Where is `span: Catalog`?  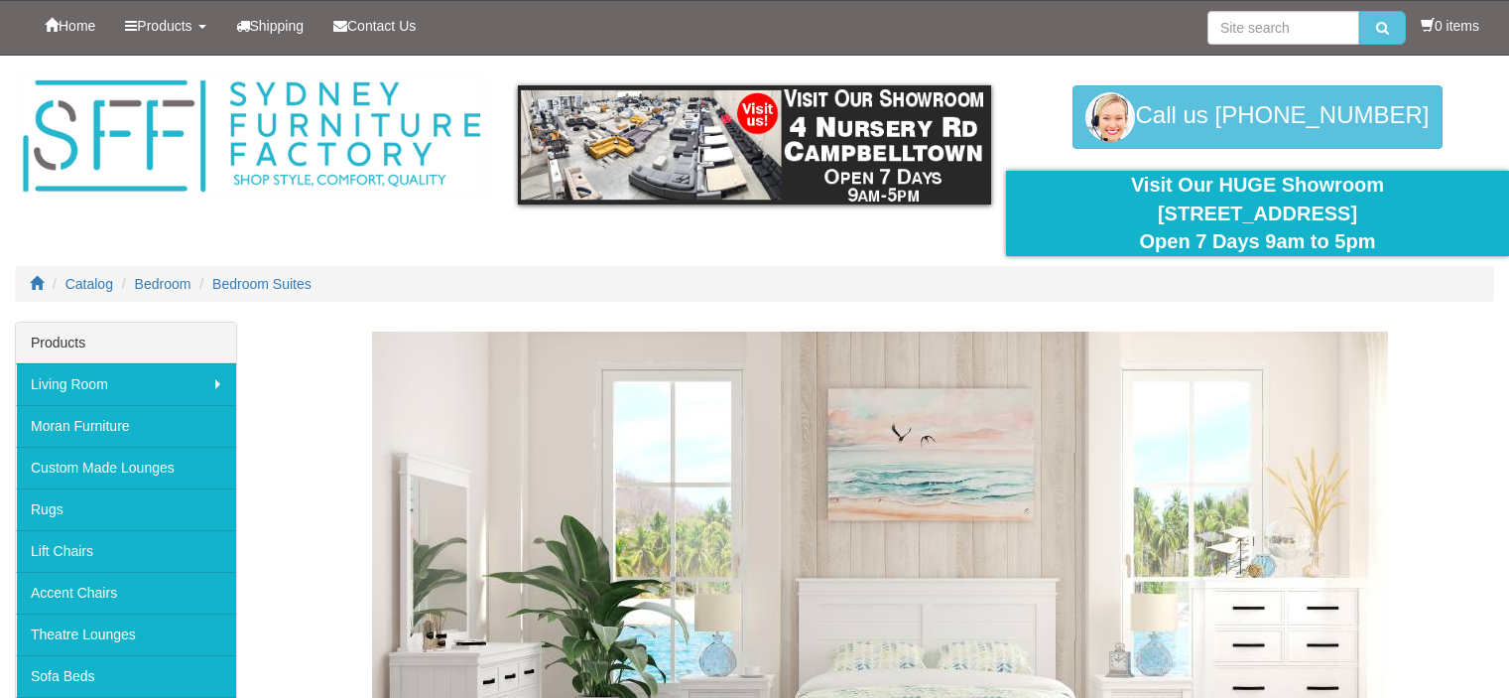
span: Catalog is located at coordinates (89, 284).